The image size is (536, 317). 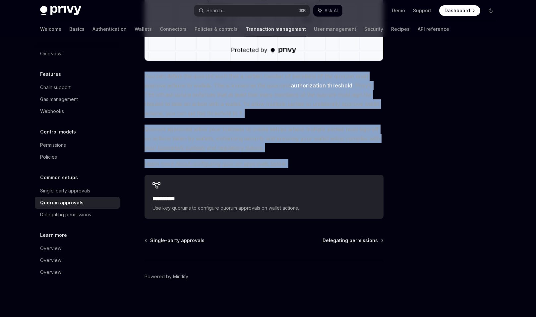 What do you see at coordinates (373, 29) in the screenshot?
I see `a: Security` at bounding box center [373, 29].